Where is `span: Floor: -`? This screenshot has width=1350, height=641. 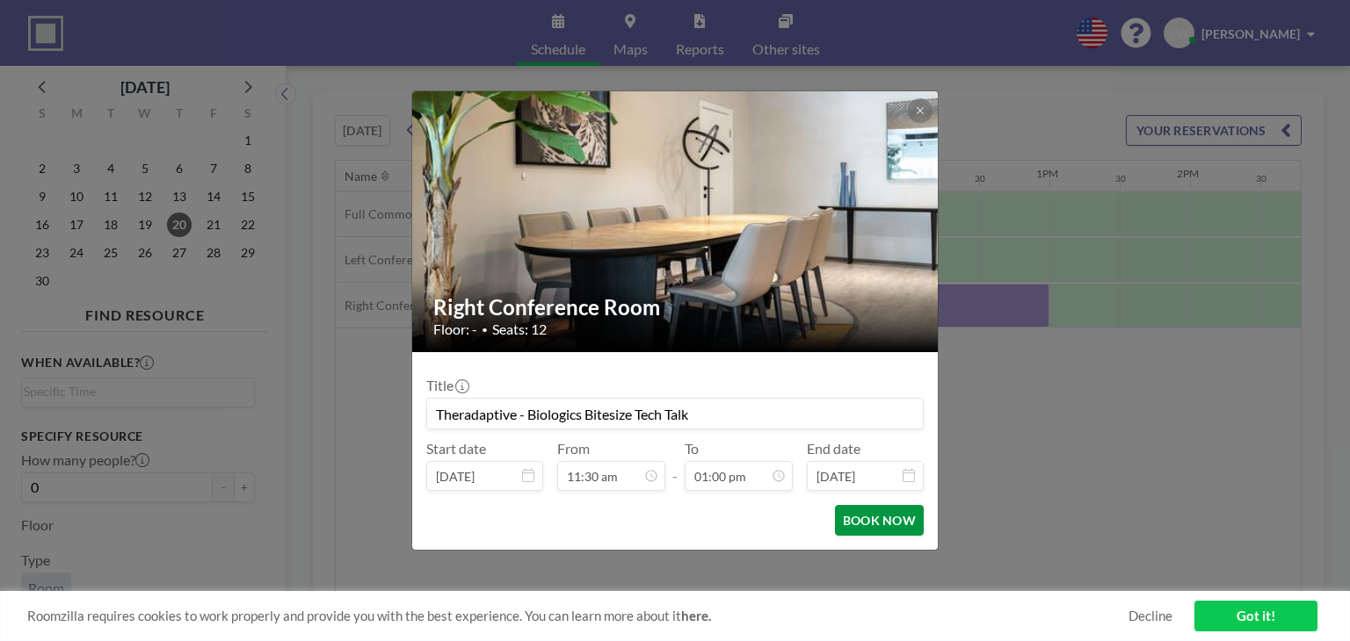 span: Floor: - is located at coordinates (455, 329).